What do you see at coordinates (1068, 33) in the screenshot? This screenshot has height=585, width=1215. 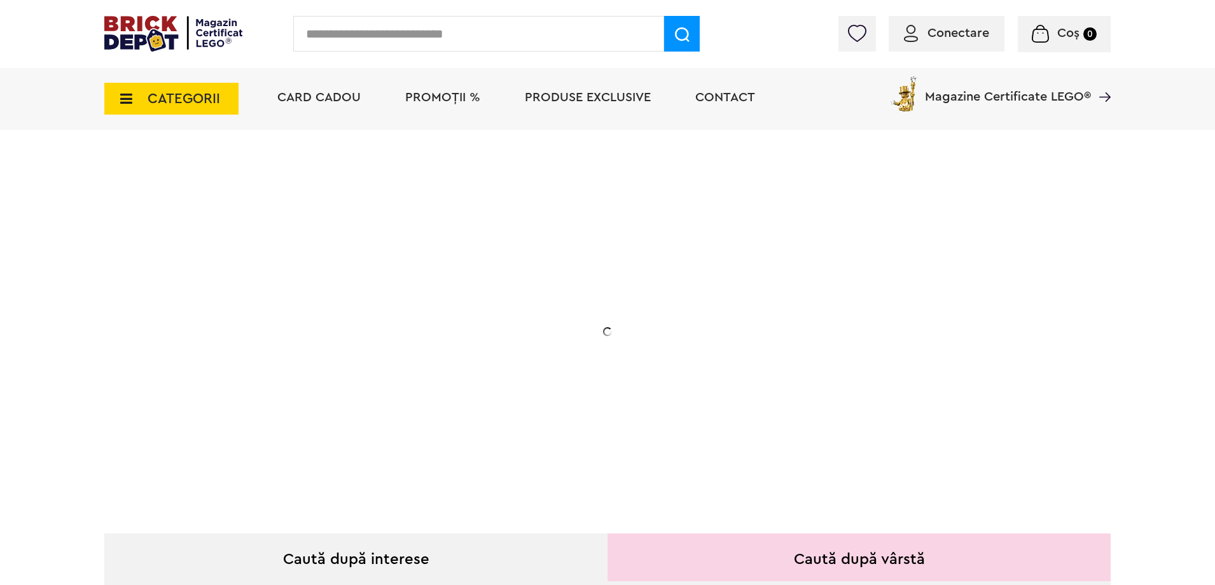 I see `span: Coș` at bounding box center [1068, 33].